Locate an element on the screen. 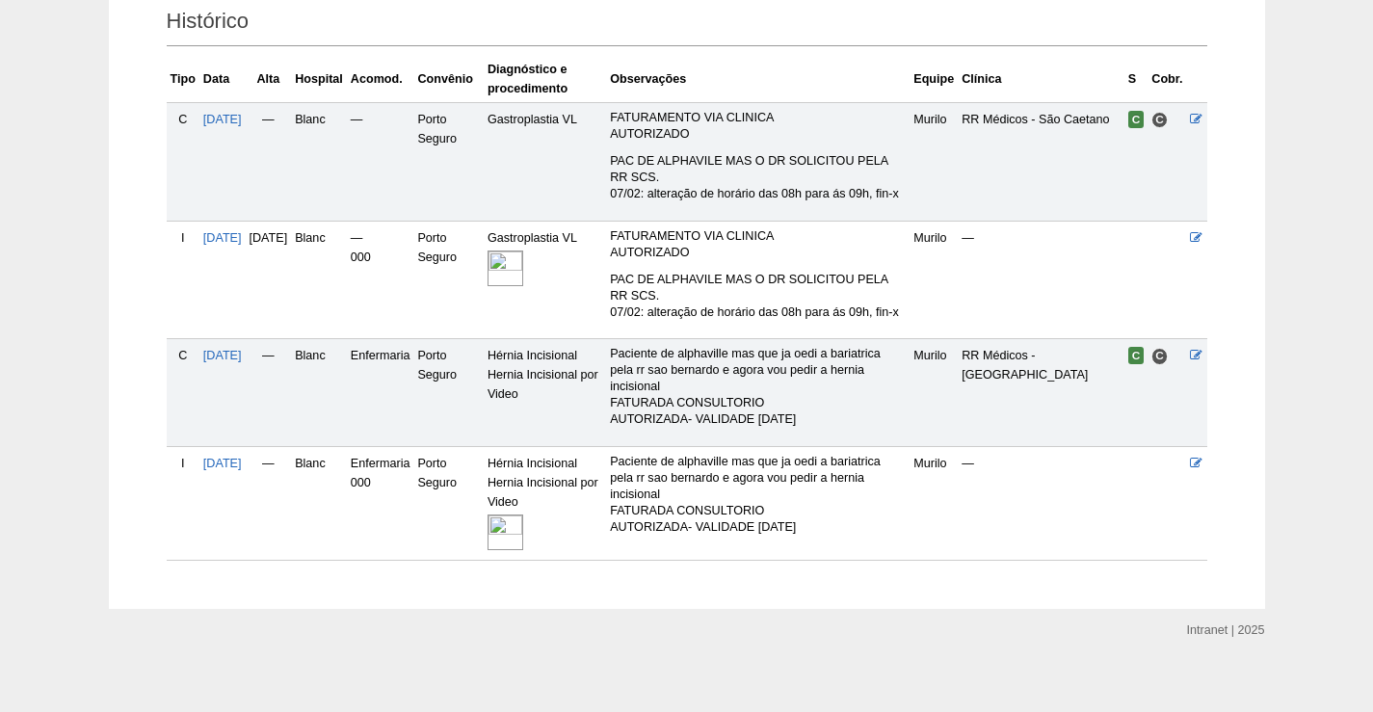 This screenshot has height=712, width=1373. th: Tipo is located at coordinates (183, 79).